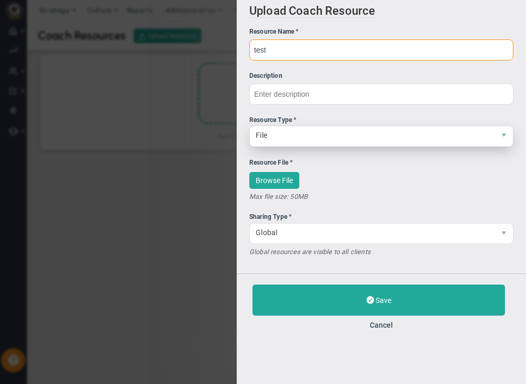 This screenshot has width=526, height=384. What do you see at coordinates (379, 300) in the screenshot?
I see `button: Save` at bounding box center [379, 300].